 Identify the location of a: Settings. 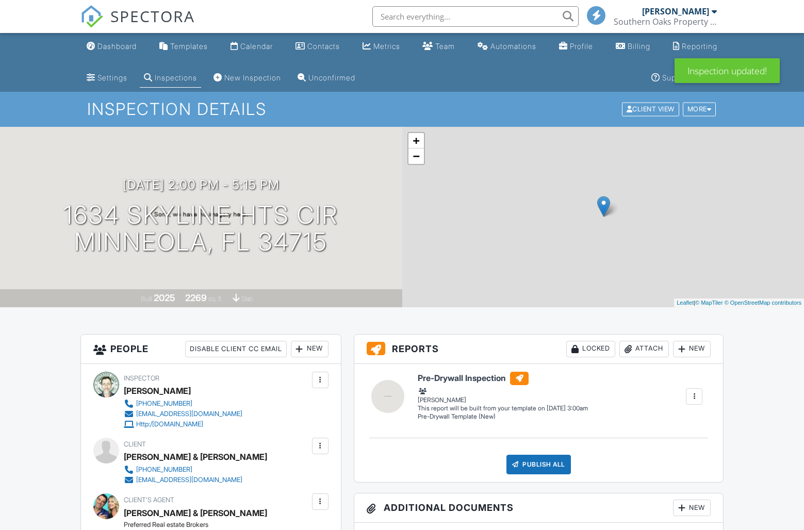
(107, 78).